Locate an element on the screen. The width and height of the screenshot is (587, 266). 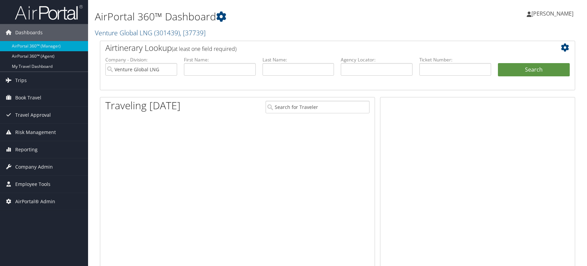
span: AirPortal® Admin is located at coordinates (35, 201).